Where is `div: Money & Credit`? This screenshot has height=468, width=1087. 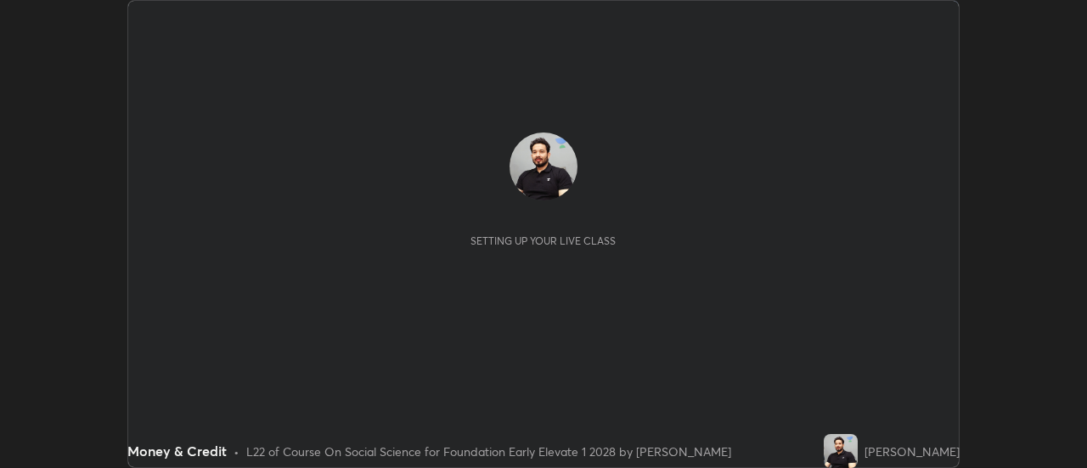
div: Money & Credit is located at coordinates (177, 451).